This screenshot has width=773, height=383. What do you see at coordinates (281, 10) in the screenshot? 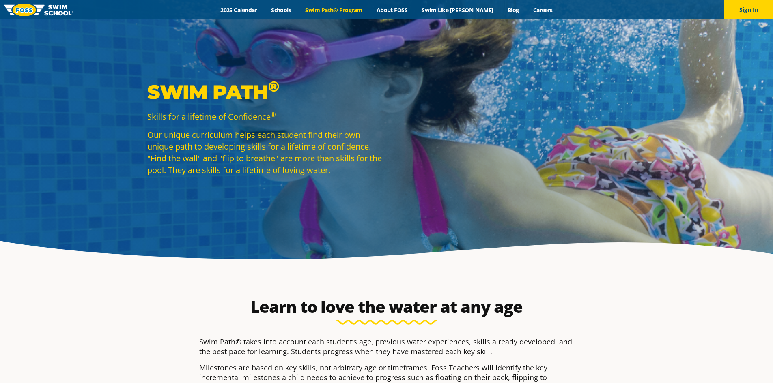
I see `a: Schools` at bounding box center [281, 10].